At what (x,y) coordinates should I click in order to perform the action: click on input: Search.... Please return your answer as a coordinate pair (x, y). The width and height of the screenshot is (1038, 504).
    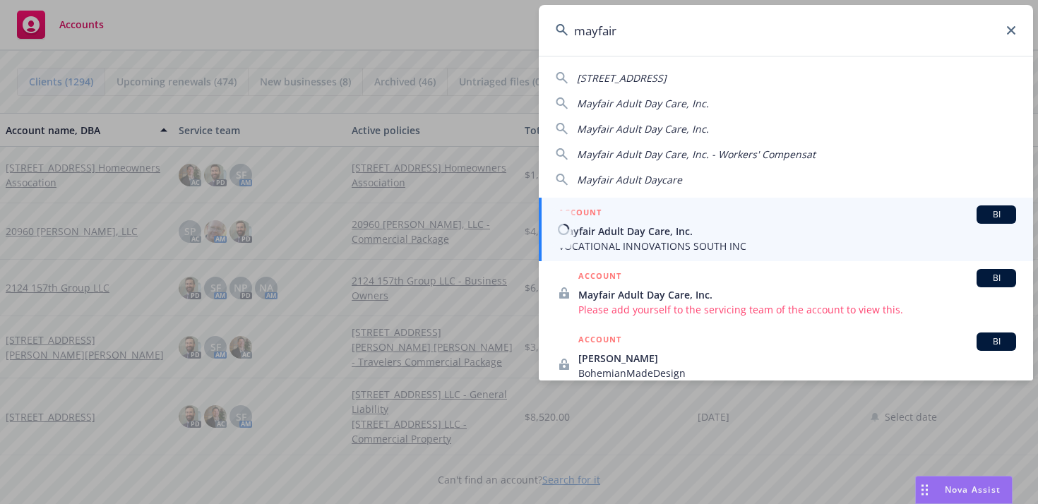
    Looking at the image, I should click on (786, 30).